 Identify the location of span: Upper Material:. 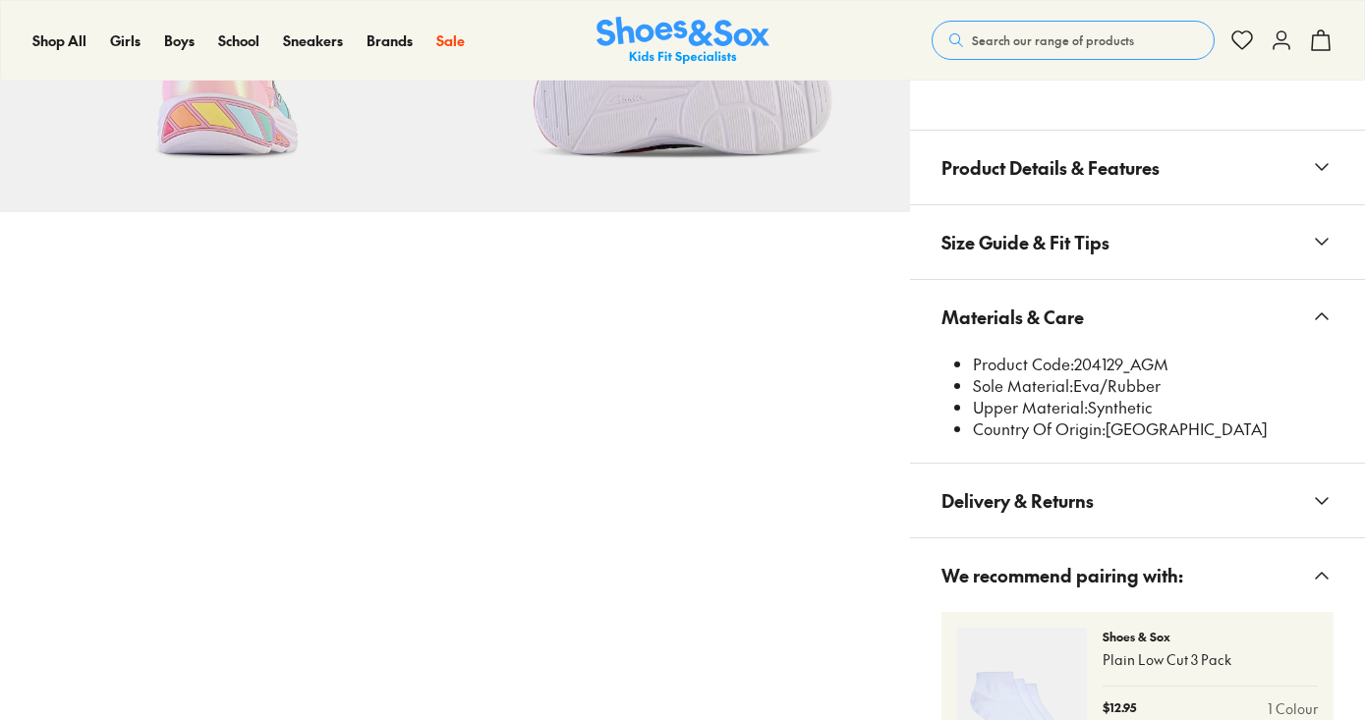
(1030, 407).